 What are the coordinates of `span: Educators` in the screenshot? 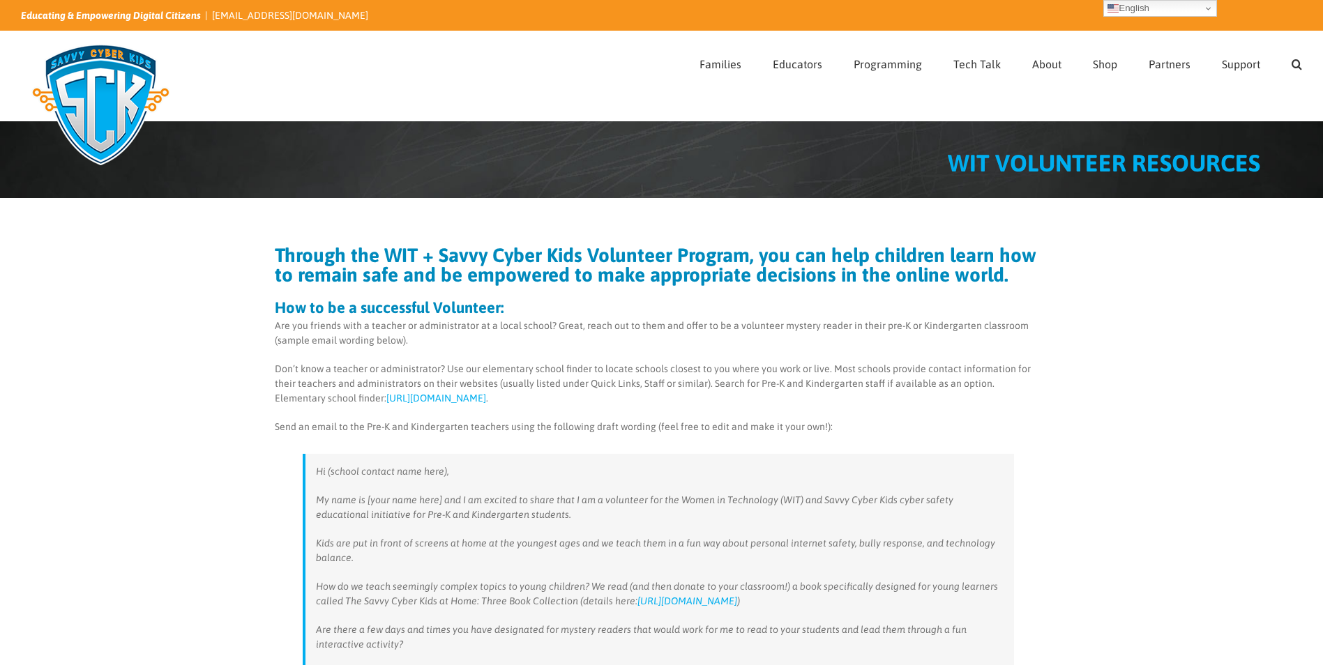 It's located at (797, 64).